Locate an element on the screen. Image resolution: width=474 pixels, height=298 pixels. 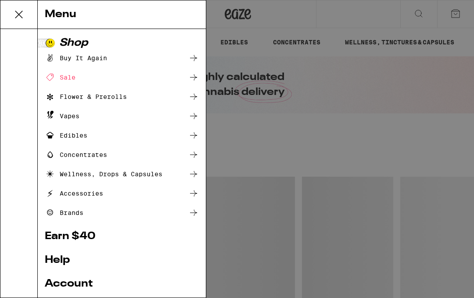
a: Flower & Prerolls is located at coordinates (122, 97).